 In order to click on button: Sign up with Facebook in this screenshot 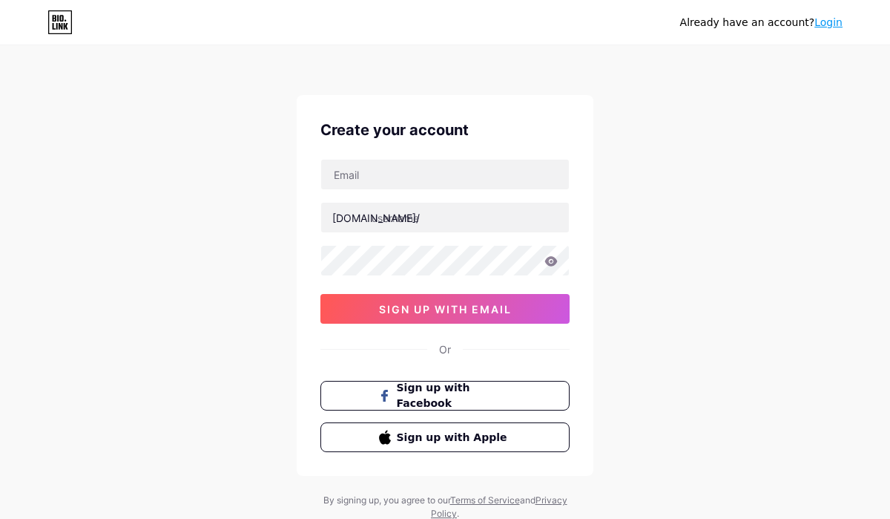, I will do `click(445, 395)`.